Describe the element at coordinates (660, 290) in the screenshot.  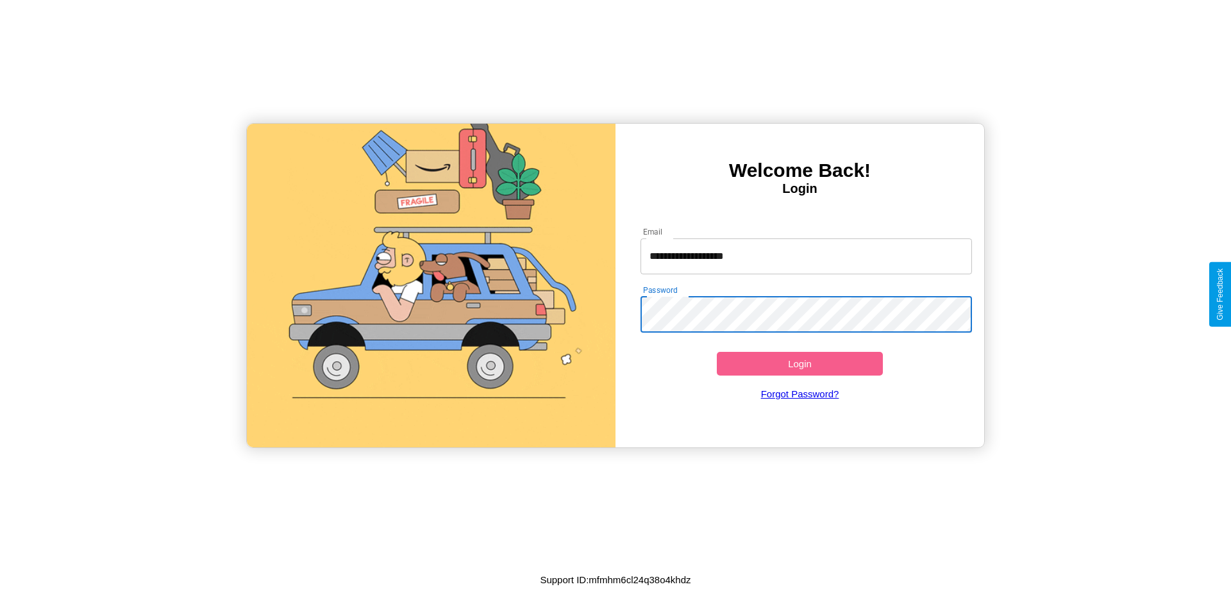
I see `label: Password` at that location.